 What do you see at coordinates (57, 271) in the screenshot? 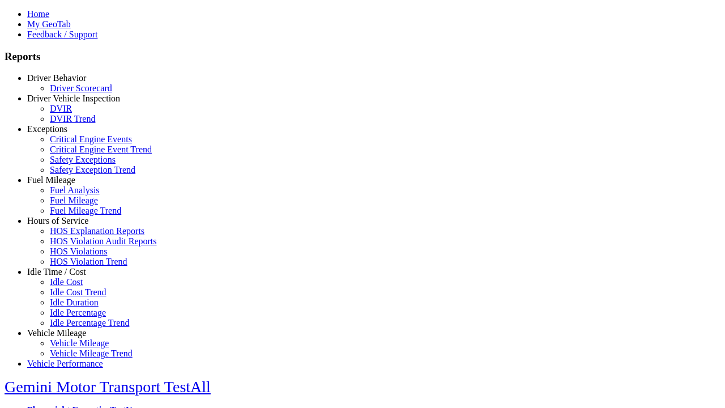
I see `a: Idle Time / Cost` at bounding box center [57, 271].